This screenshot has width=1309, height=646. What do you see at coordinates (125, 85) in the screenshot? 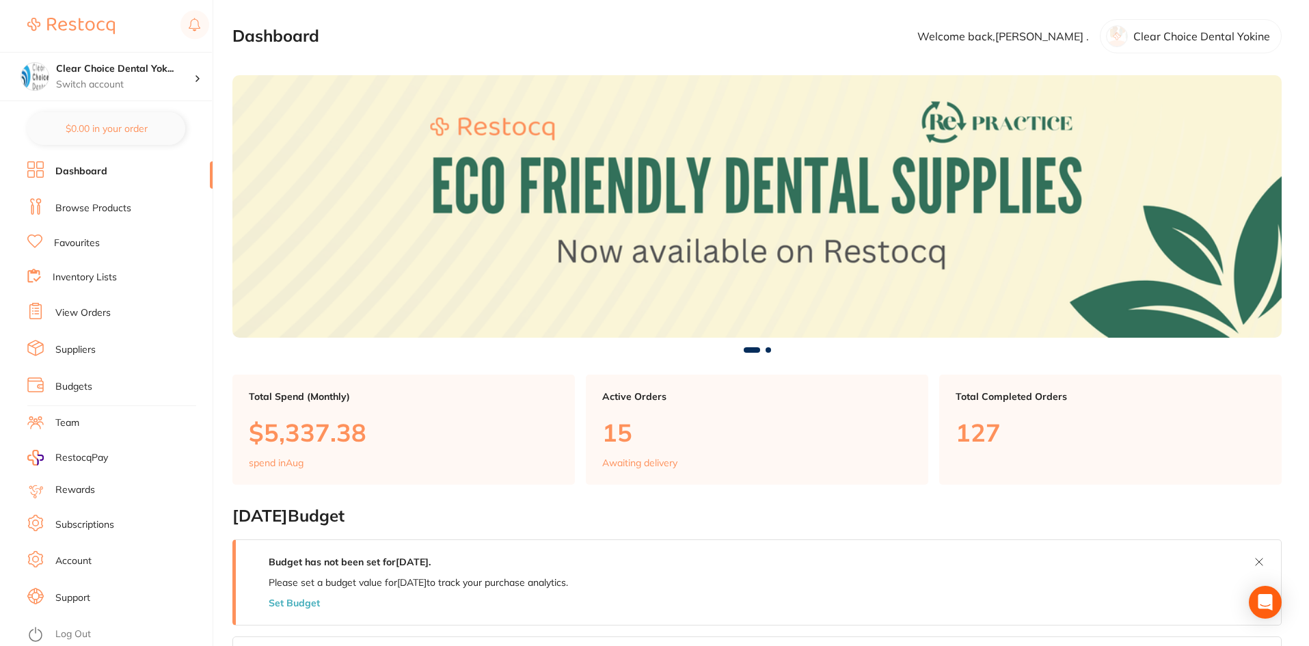
I see `p: Switch account` at bounding box center [125, 85].